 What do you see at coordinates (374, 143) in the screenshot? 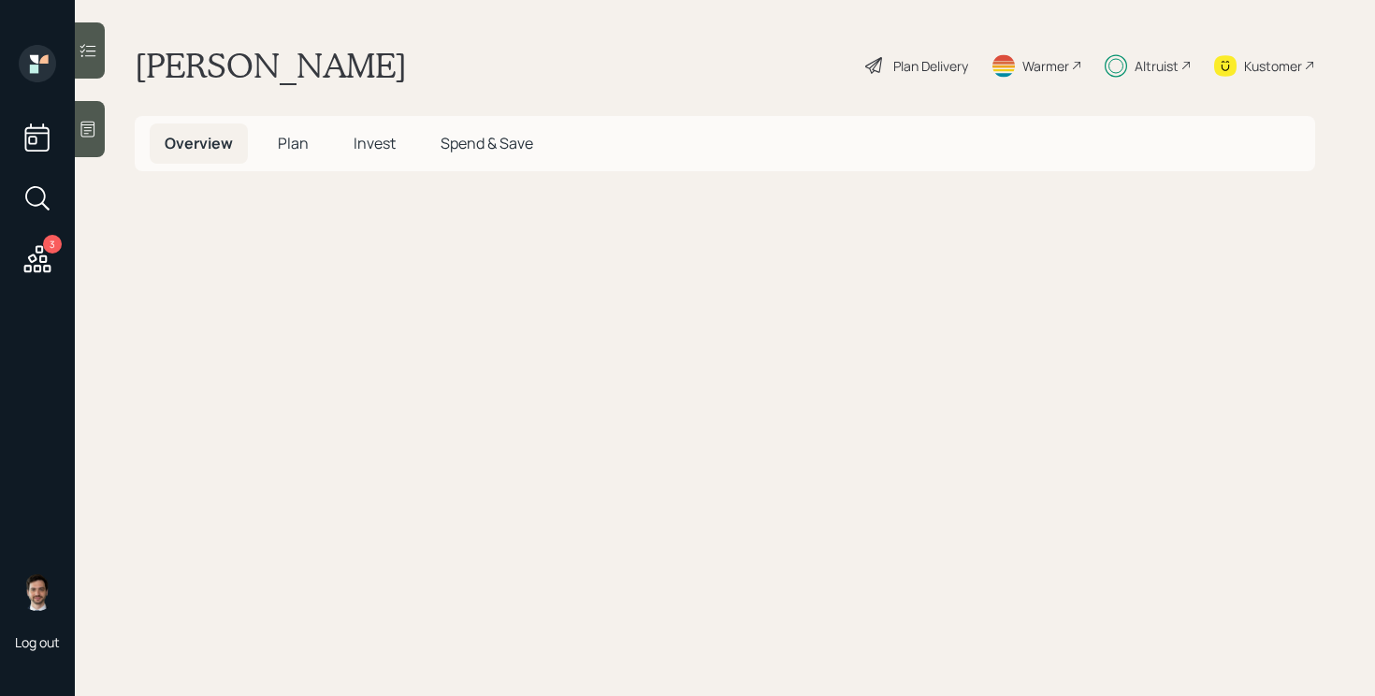
I see `span: Invest` at bounding box center [374, 143].